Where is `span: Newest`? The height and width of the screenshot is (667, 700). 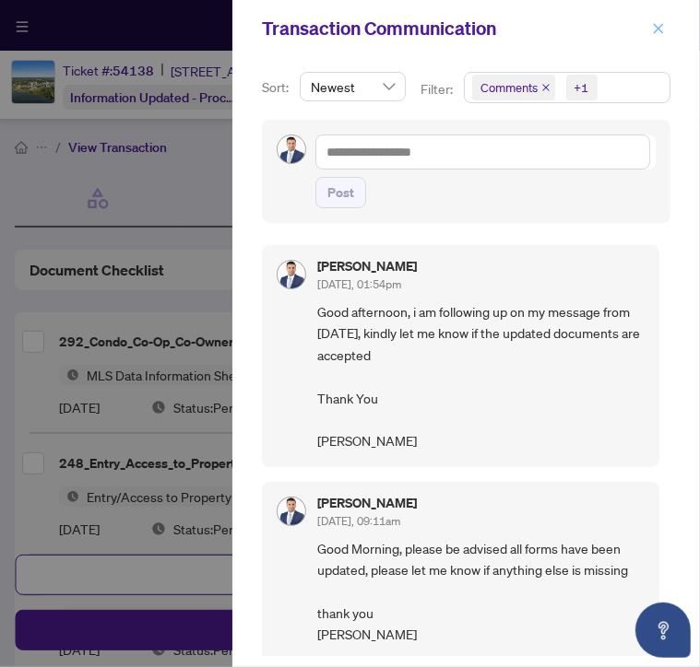 span: Newest is located at coordinates (352, 87).